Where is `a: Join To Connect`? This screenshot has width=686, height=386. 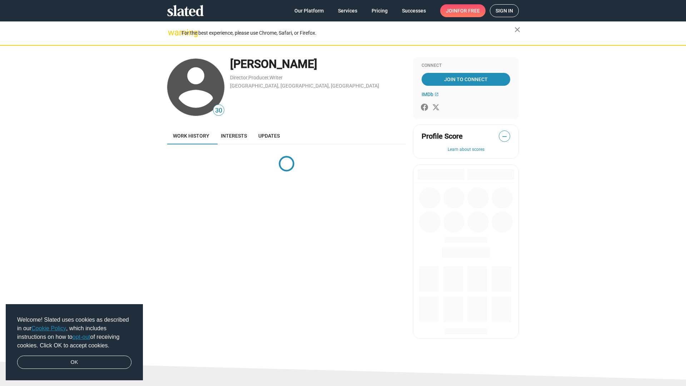 a: Join To Connect is located at coordinates (466, 79).